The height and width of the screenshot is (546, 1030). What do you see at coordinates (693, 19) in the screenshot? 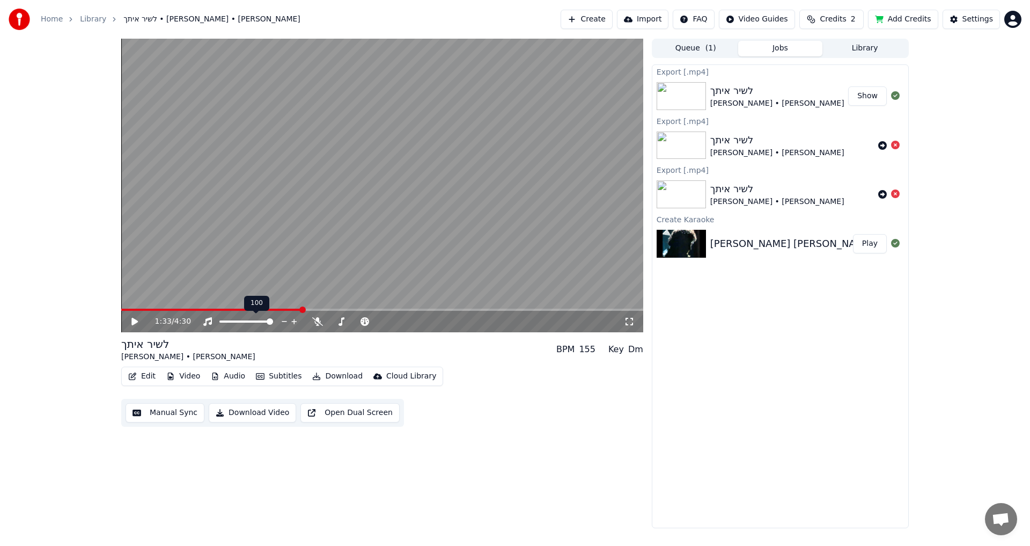
I see `button: FAQ` at bounding box center [693, 19].